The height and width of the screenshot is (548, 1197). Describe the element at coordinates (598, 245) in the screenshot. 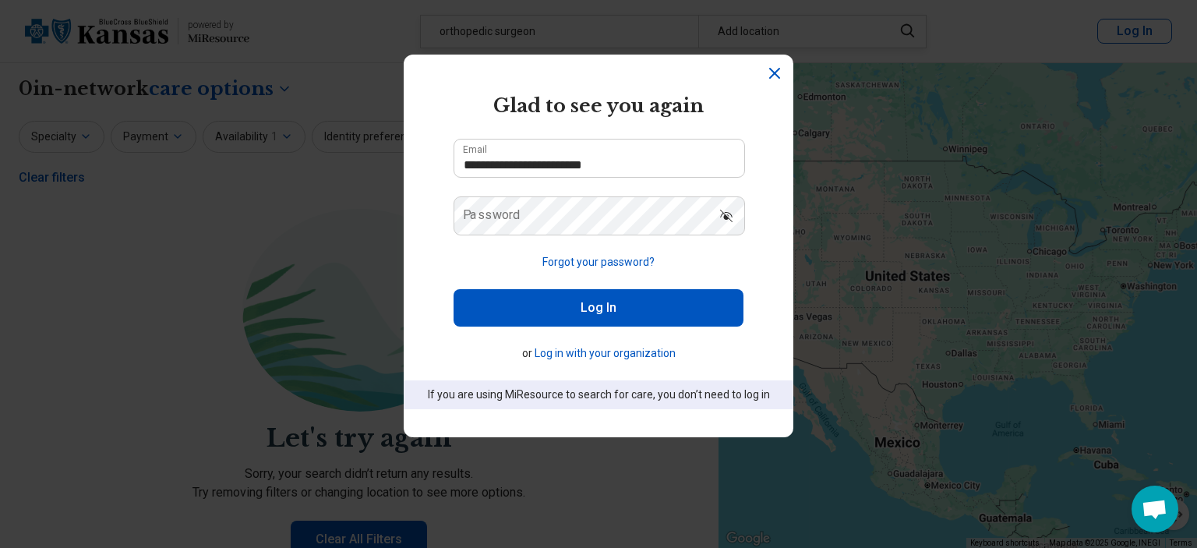

I see `section: Login Dialog` at that location.